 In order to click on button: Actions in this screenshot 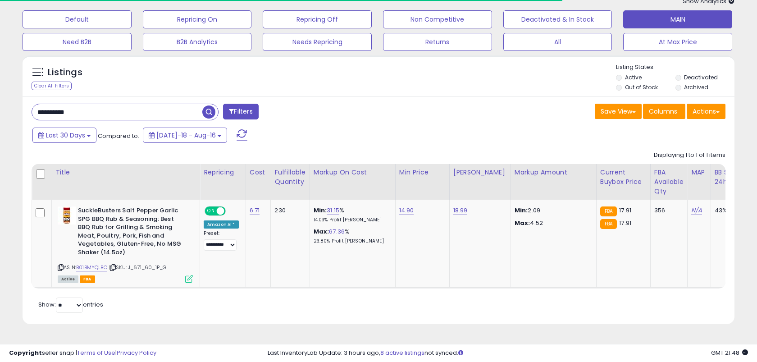, I will do `click(706, 111)`.